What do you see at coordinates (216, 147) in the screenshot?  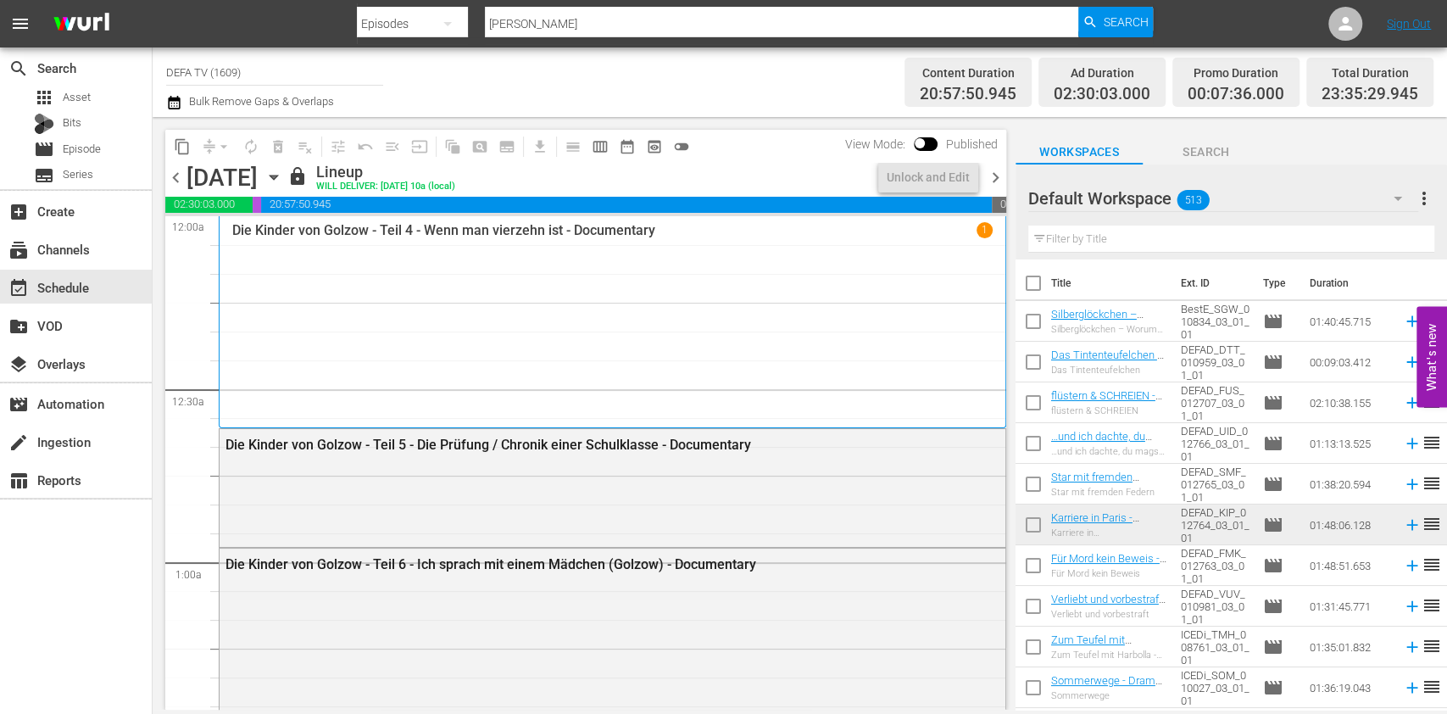 I see `span: Remove Gaps & Overlaps` at bounding box center [216, 147].